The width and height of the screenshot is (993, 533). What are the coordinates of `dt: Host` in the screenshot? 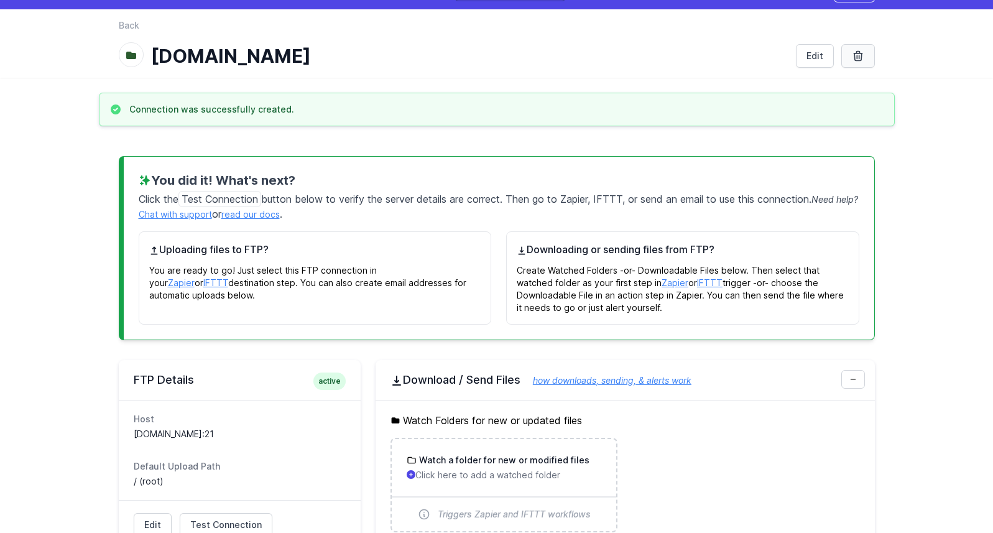 It's located at (239, 419).